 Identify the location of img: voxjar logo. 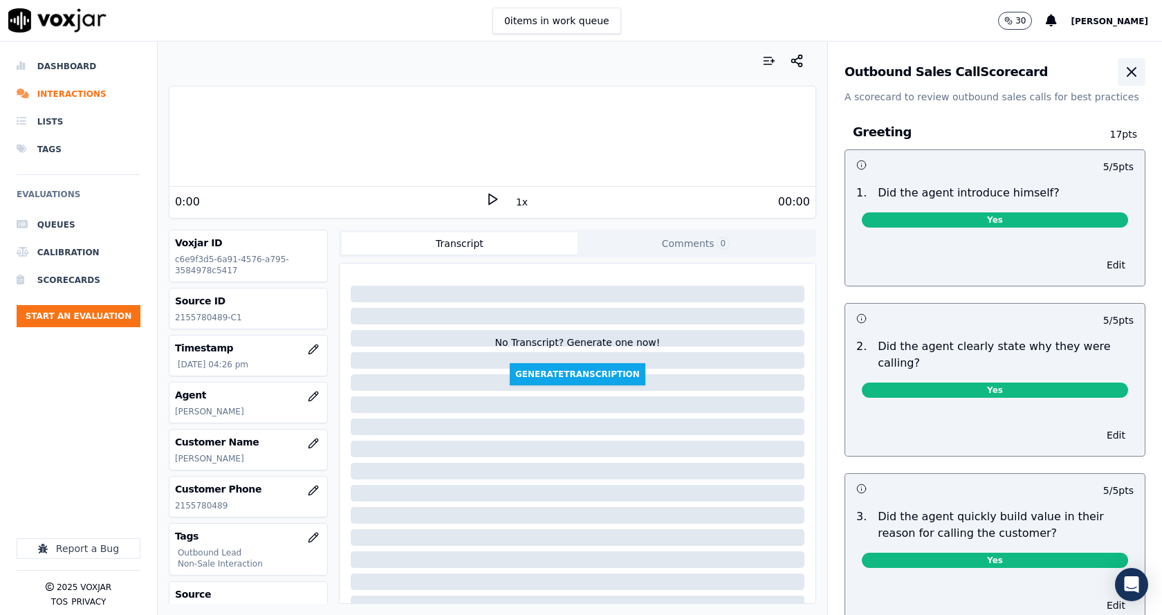
(57, 20).